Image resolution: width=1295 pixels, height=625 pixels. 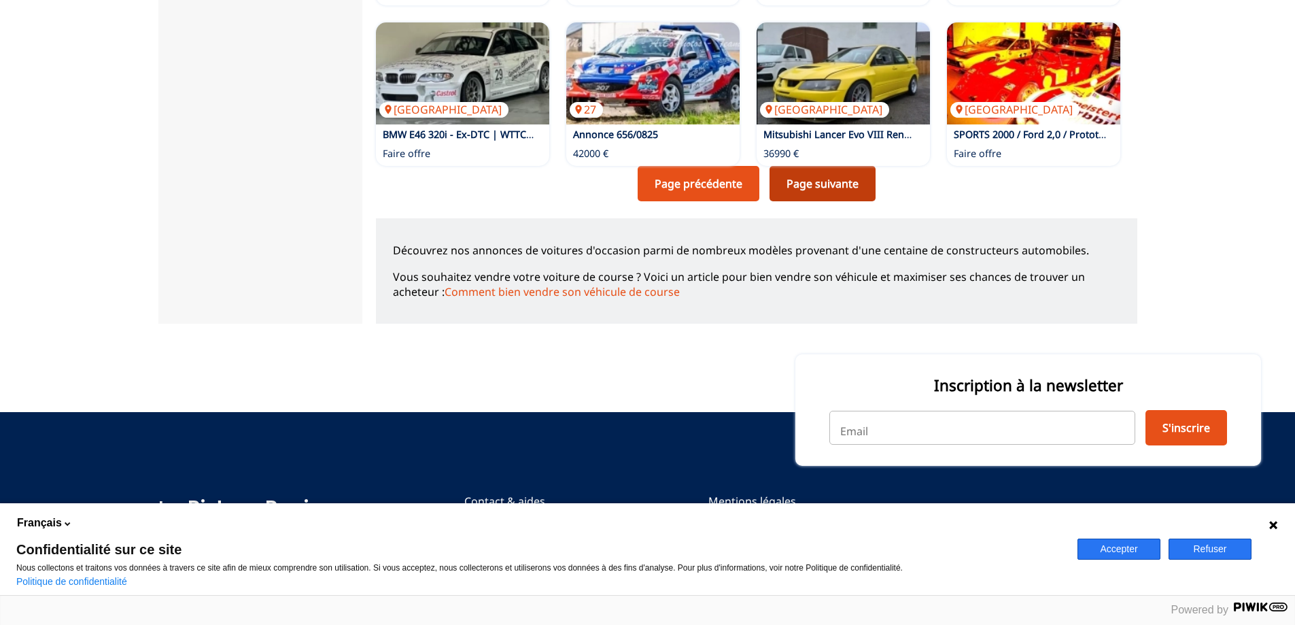 I want to click on img: Mitsubishi Lancer Evo VIII Rennfahrzeug, so click(x=843, y=73).